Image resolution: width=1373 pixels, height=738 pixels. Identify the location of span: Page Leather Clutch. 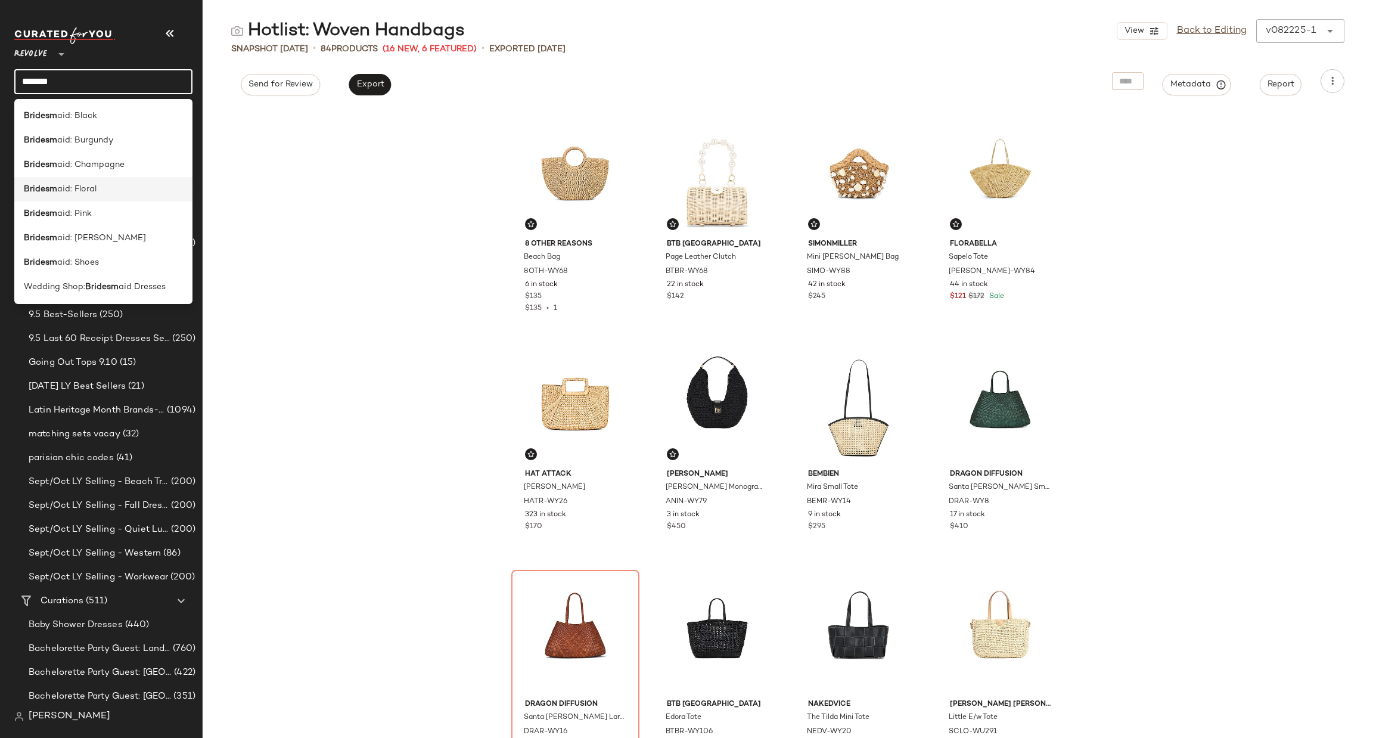
(701, 257).